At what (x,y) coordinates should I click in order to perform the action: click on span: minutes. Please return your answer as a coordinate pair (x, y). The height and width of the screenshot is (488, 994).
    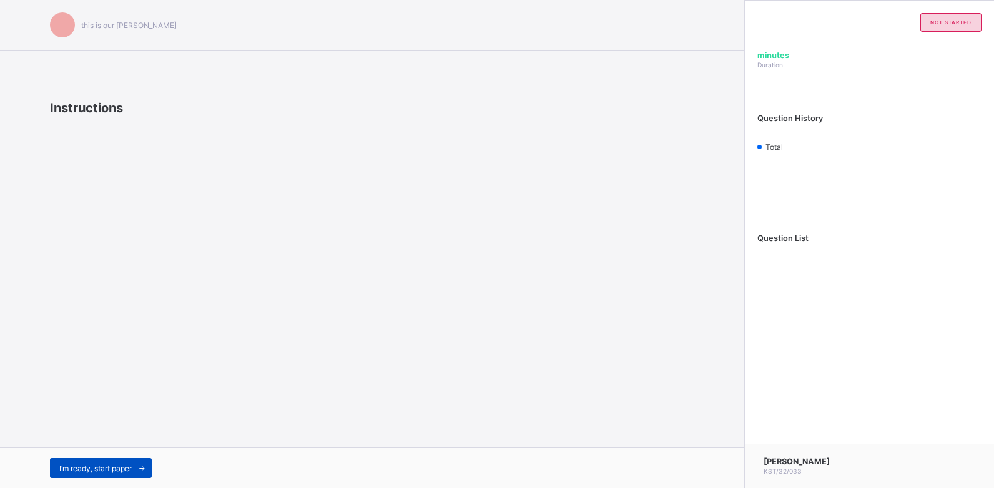
    Looking at the image, I should click on (773, 55).